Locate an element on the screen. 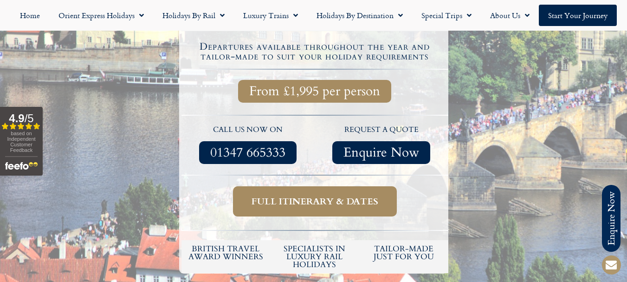  a: Luxury Trains is located at coordinates (270, 15).